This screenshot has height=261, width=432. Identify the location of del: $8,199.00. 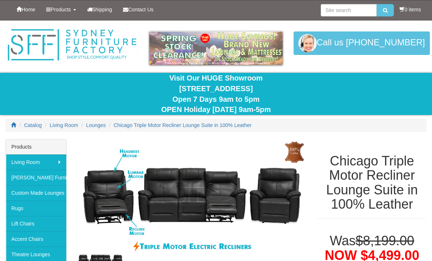
(384, 240).